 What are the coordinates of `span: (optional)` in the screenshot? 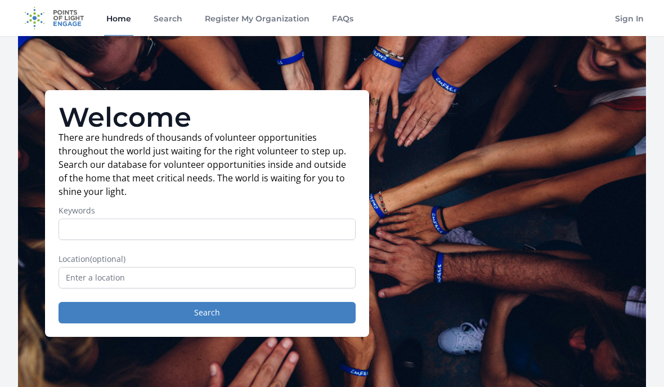 It's located at (108, 258).